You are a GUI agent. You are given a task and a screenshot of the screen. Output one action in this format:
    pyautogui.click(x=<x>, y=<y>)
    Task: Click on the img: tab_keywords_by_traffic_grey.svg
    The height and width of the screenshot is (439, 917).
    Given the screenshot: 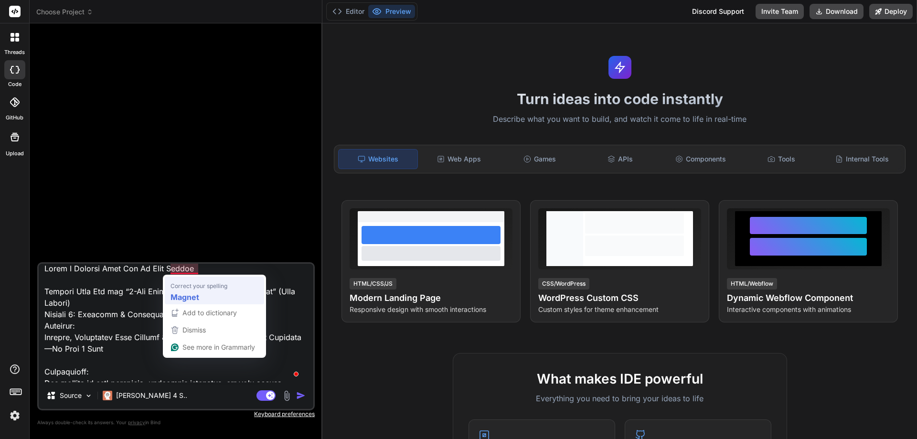 What is the action you would take?
    pyautogui.click(x=99, y=59)
    